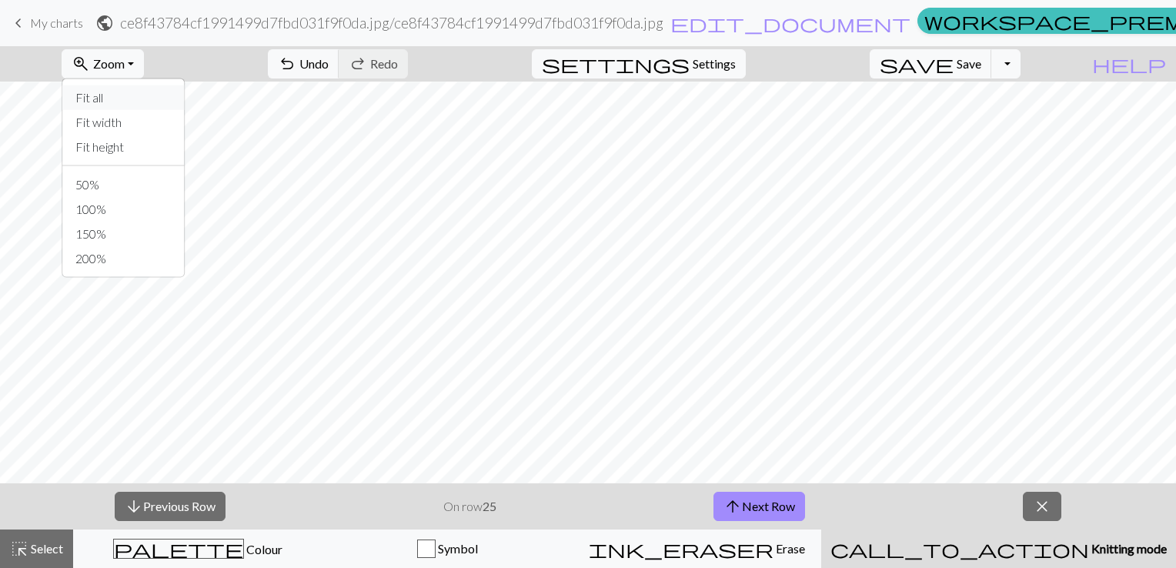 This screenshot has width=1176, height=568. What do you see at coordinates (108, 63) in the screenshot?
I see `span: Zoom` at bounding box center [108, 63].